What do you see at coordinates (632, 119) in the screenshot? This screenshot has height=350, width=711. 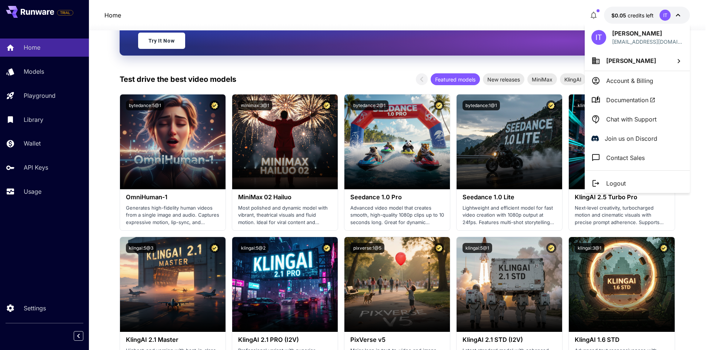 I see `p: Chat with Support` at bounding box center [632, 119].